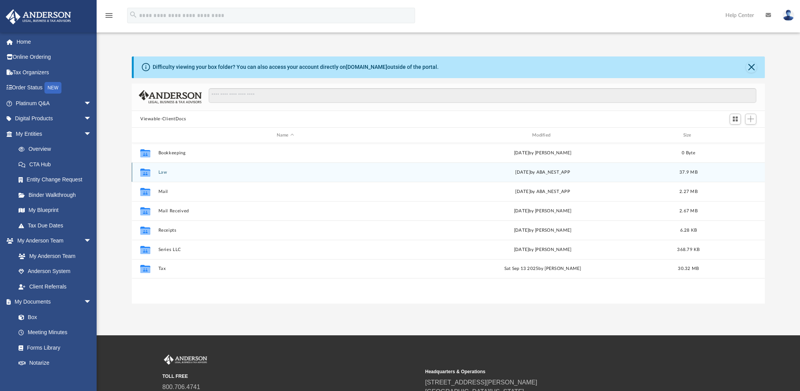 The image size is (800, 391). Describe the element at coordinates (53, 317) in the screenshot. I see `a: Box` at that location.